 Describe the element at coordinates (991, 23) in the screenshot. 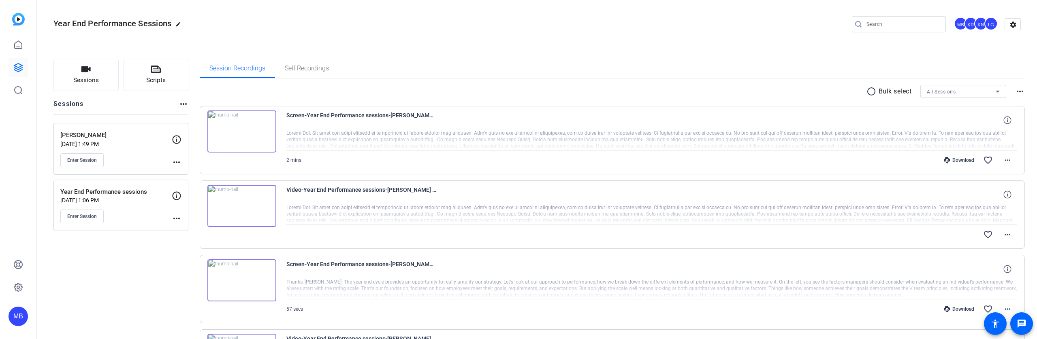

I see `div: LG` at that location.